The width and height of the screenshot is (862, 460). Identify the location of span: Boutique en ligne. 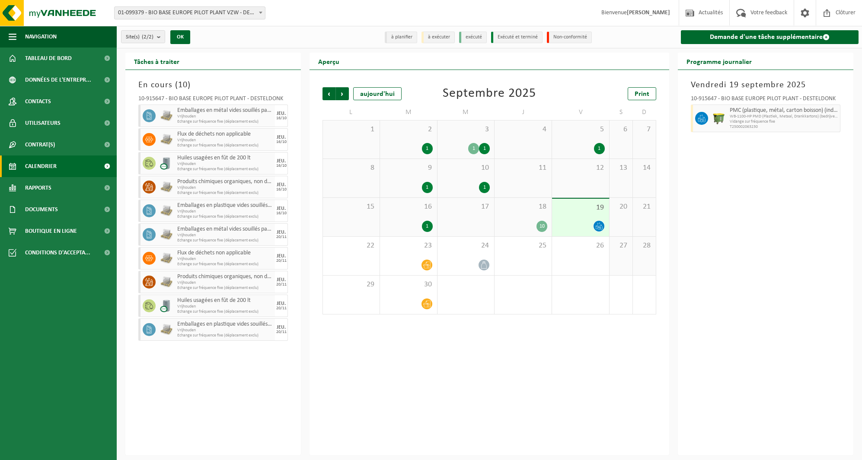
(51, 231).